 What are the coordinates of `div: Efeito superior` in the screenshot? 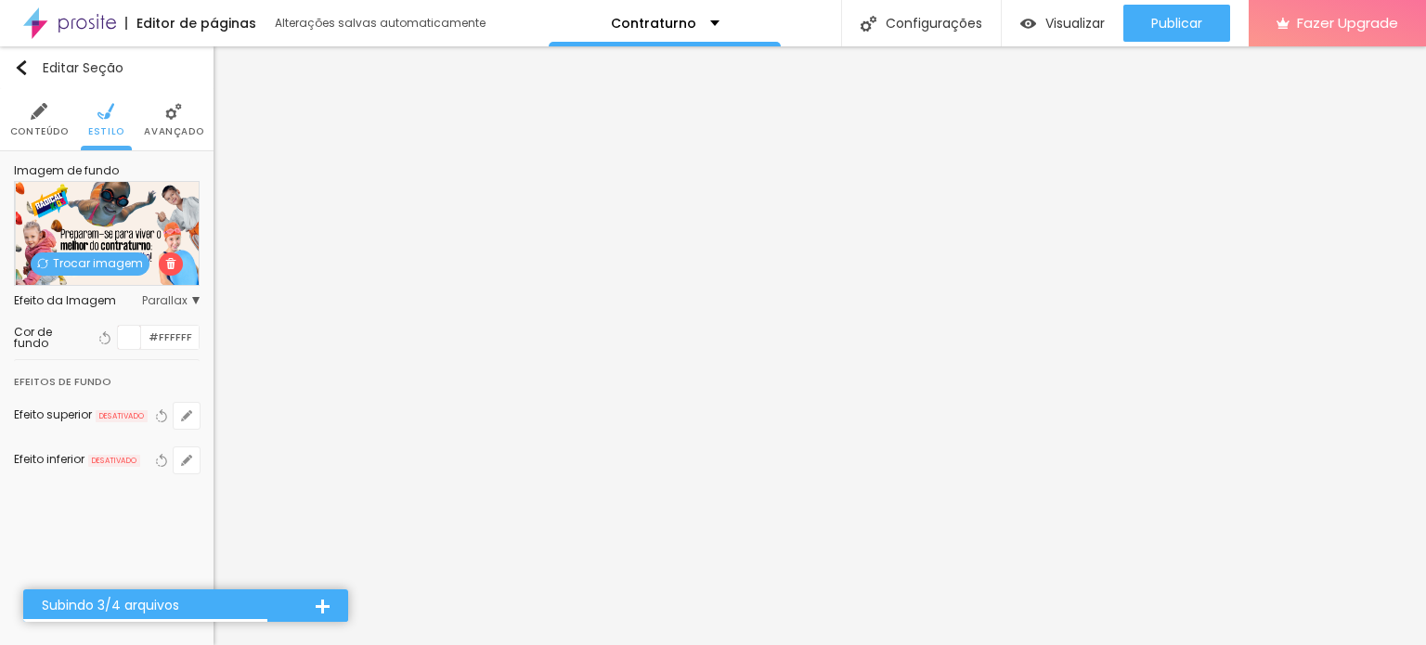 It's located at (53, 415).